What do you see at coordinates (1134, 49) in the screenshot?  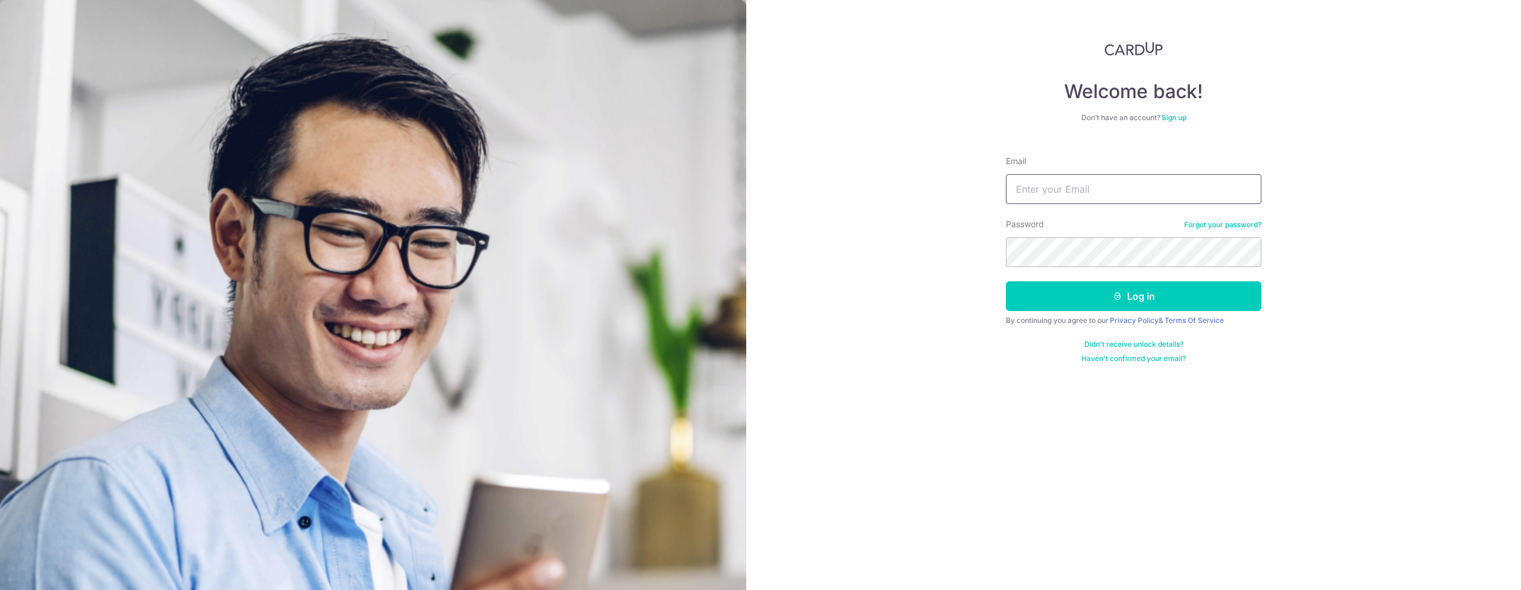 I see `img: CardUp Logo` at bounding box center [1134, 49].